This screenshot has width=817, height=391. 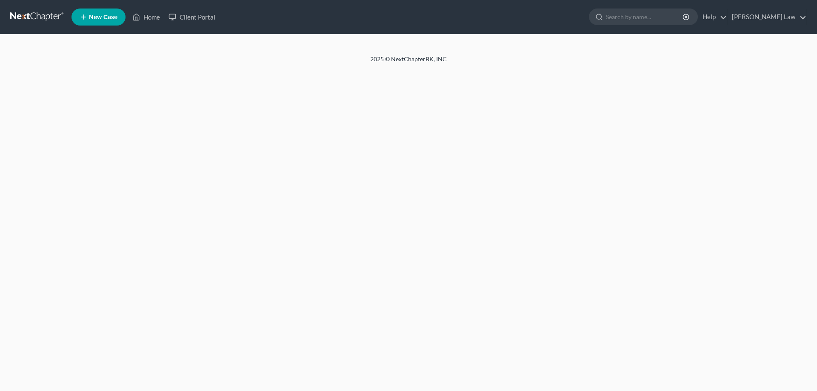 What do you see at coordinates (409, 63) in the screenshot?
I see `div: 2025 © NextChapterBK, INC` at bounding box center [409, 63].